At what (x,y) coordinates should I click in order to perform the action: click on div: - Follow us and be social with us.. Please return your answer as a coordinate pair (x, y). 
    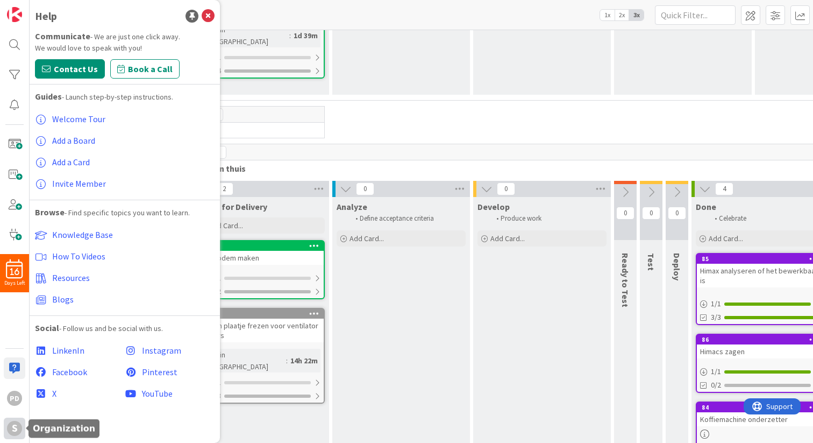
    Looking at the image, I should click on (125, 328).